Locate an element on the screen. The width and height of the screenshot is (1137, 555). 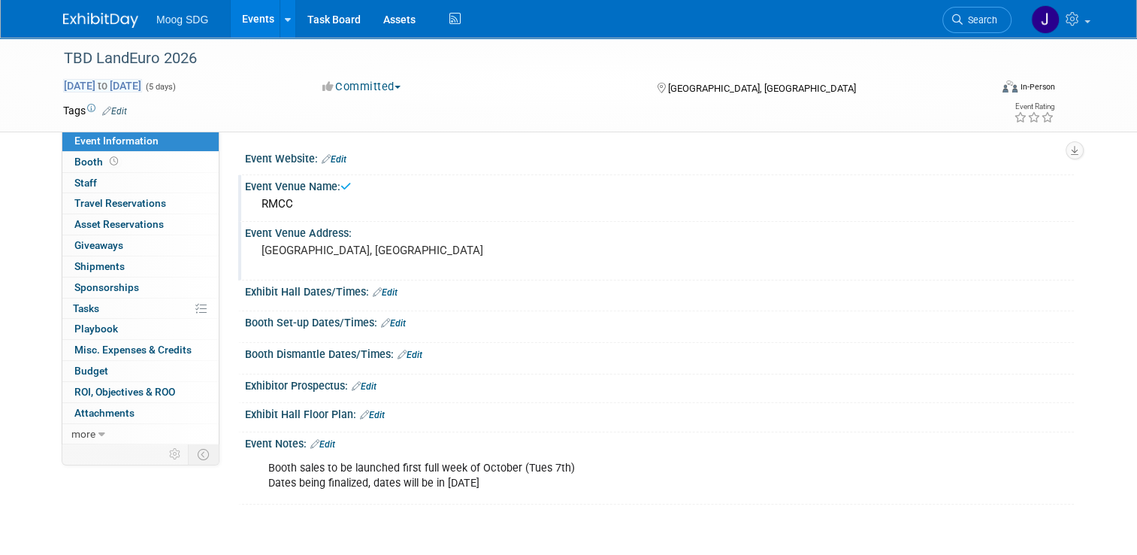
td: Toggle Event Tabs is located at coordinates (204, 454).